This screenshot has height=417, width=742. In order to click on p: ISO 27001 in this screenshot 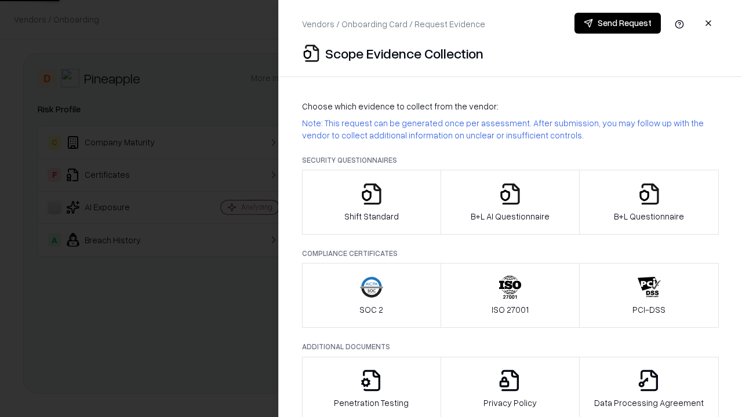, I will do `click(510, 309)`.